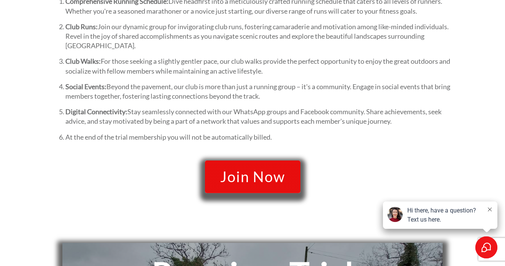 This screenshot has width=505, height=266. What do you see at coordinates (261, 40) in the screenshot?
I see `li: Join our dynamic group for invigorating club runs, fostering camaraderie and motivation among lik...` at bounding box center [261, 40].